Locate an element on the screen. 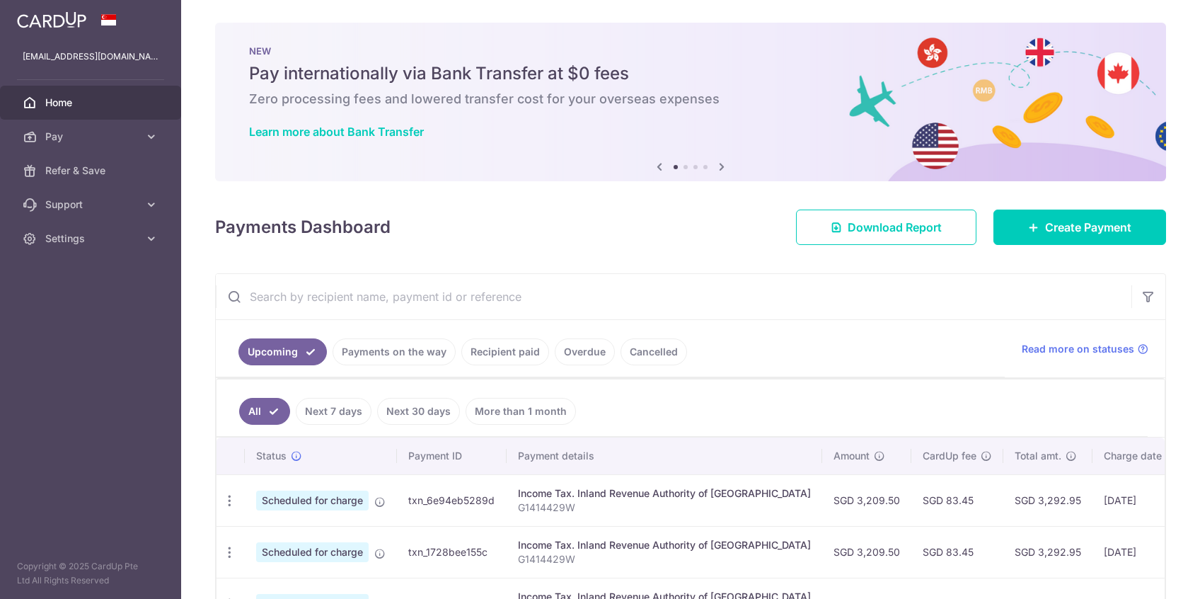 This screenshot has width=1200, height=599. span: CardUp fee is located at coordinates (949, 456).